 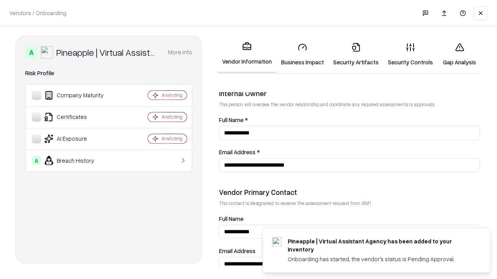 What do you see at coordinates (410, 54) in the screenshot?
I see `a: Security Controls` at bounding box center [410, 54].